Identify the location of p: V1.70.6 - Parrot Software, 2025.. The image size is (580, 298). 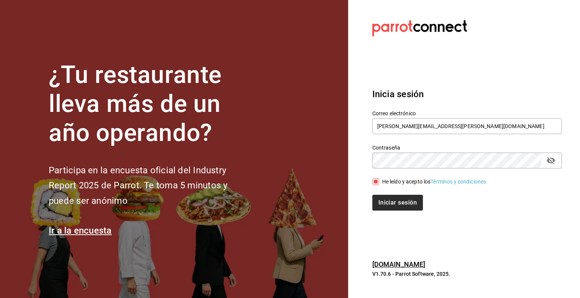
(467, 274).